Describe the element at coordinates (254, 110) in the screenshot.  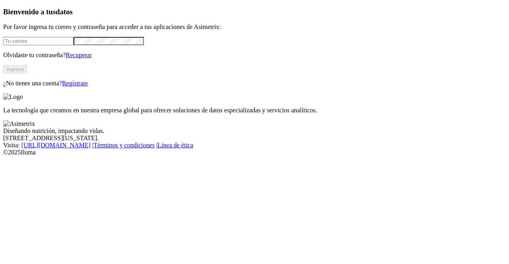
I see `p: La tecnología que creamos en nuestra empresa global para ofrecer soluciones de datos especializad...` at that location.